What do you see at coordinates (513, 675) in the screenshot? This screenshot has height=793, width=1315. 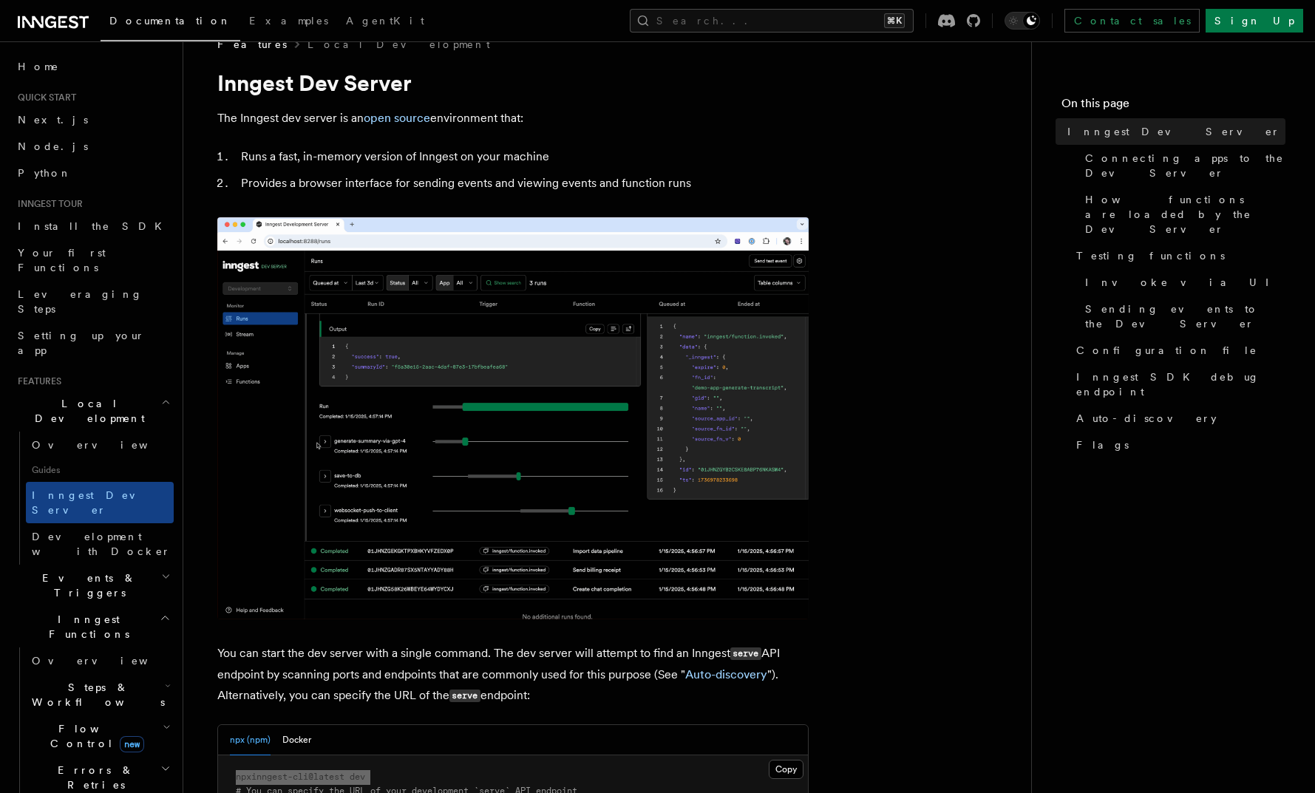 I see `p: You can start the dev server with a single command. The dev server will attempt to find an Innges...` at bounding box center [513, 675].